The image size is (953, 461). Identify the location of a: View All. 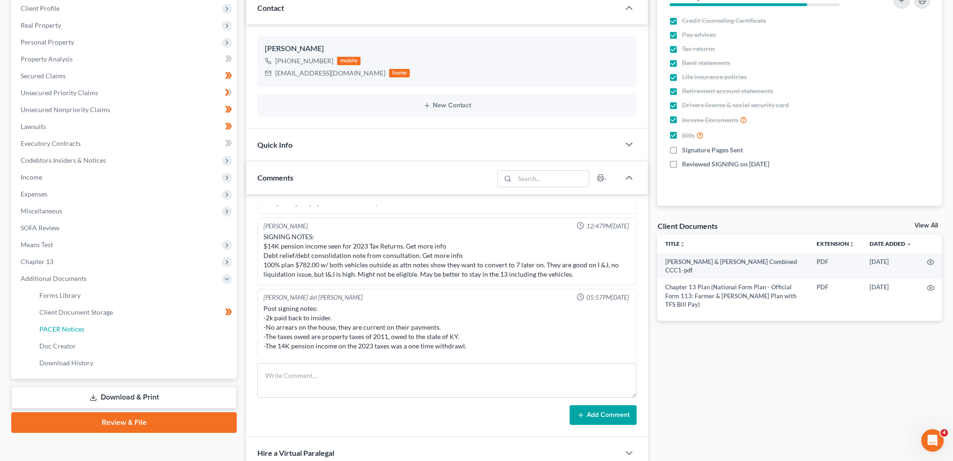
(926, 225).